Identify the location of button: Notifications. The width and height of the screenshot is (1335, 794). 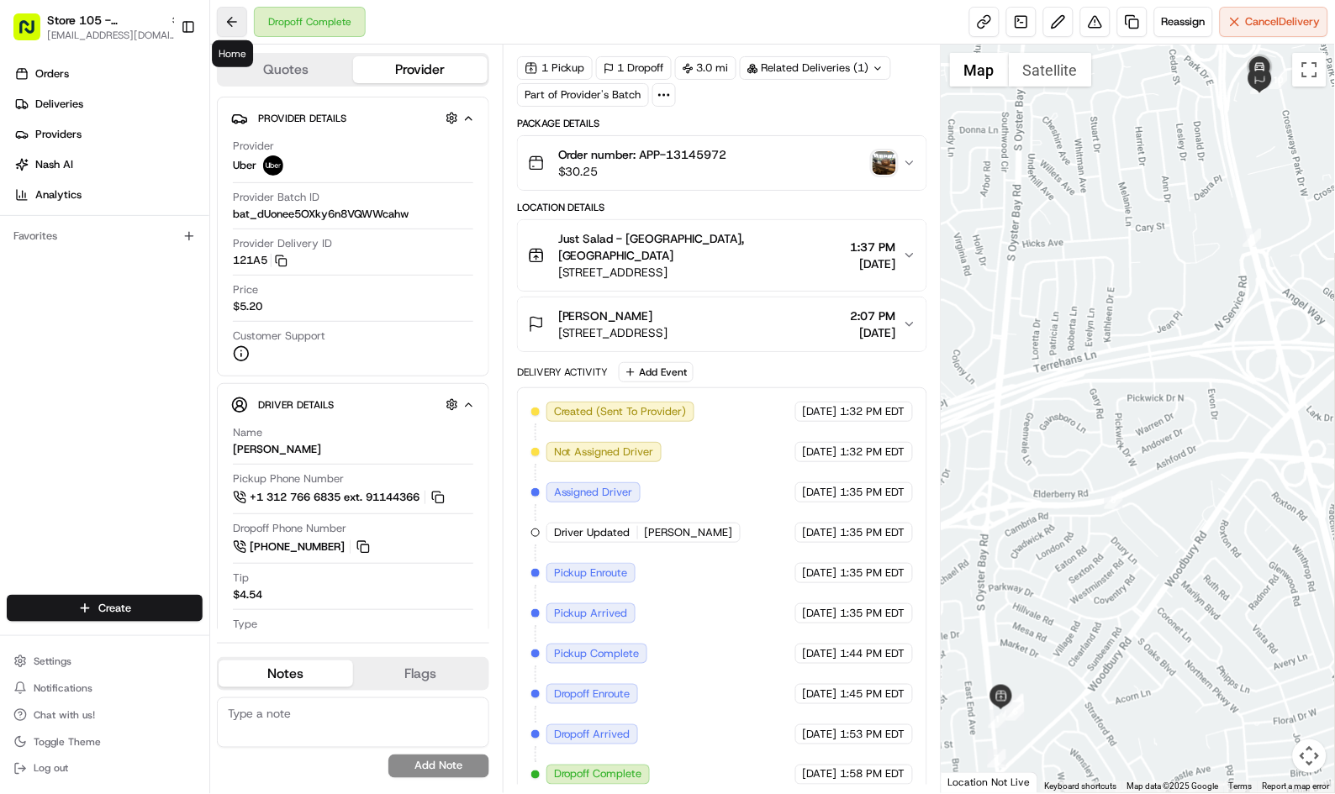
(104, 688).